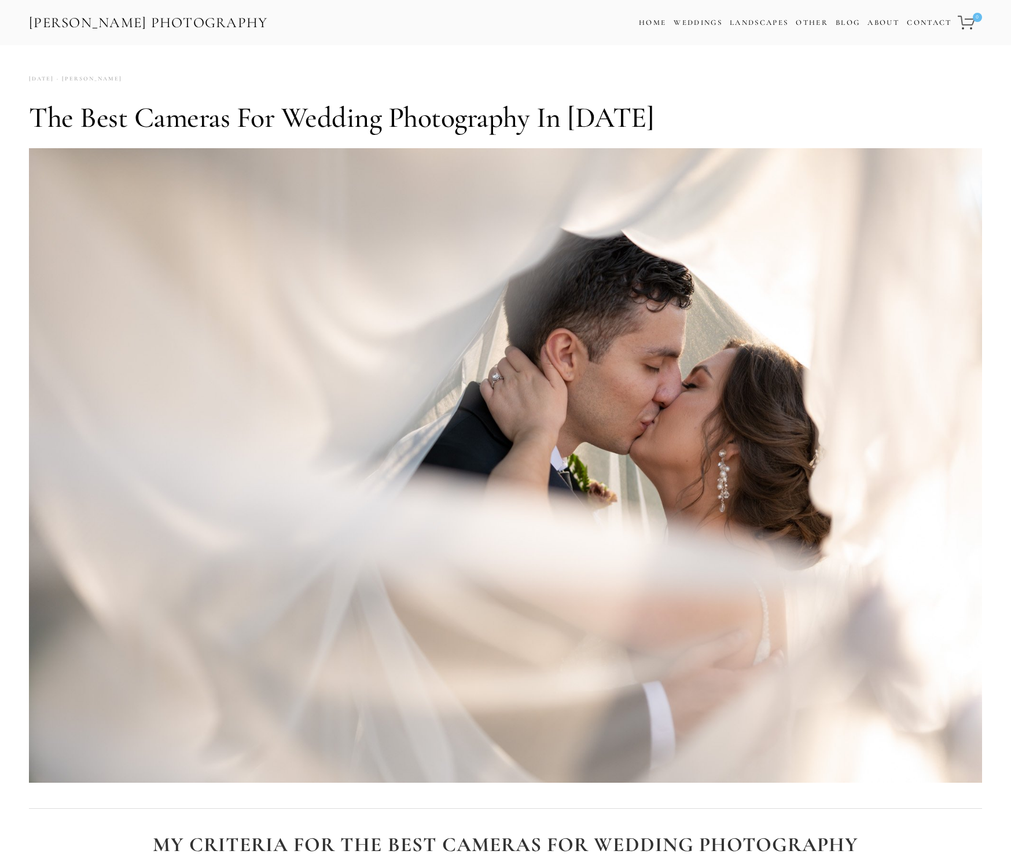  Describe the element at coordinates (506, 844) in the screenshot. I see `strong: My Criteria for the best cameras for wedding Photography` at that location.